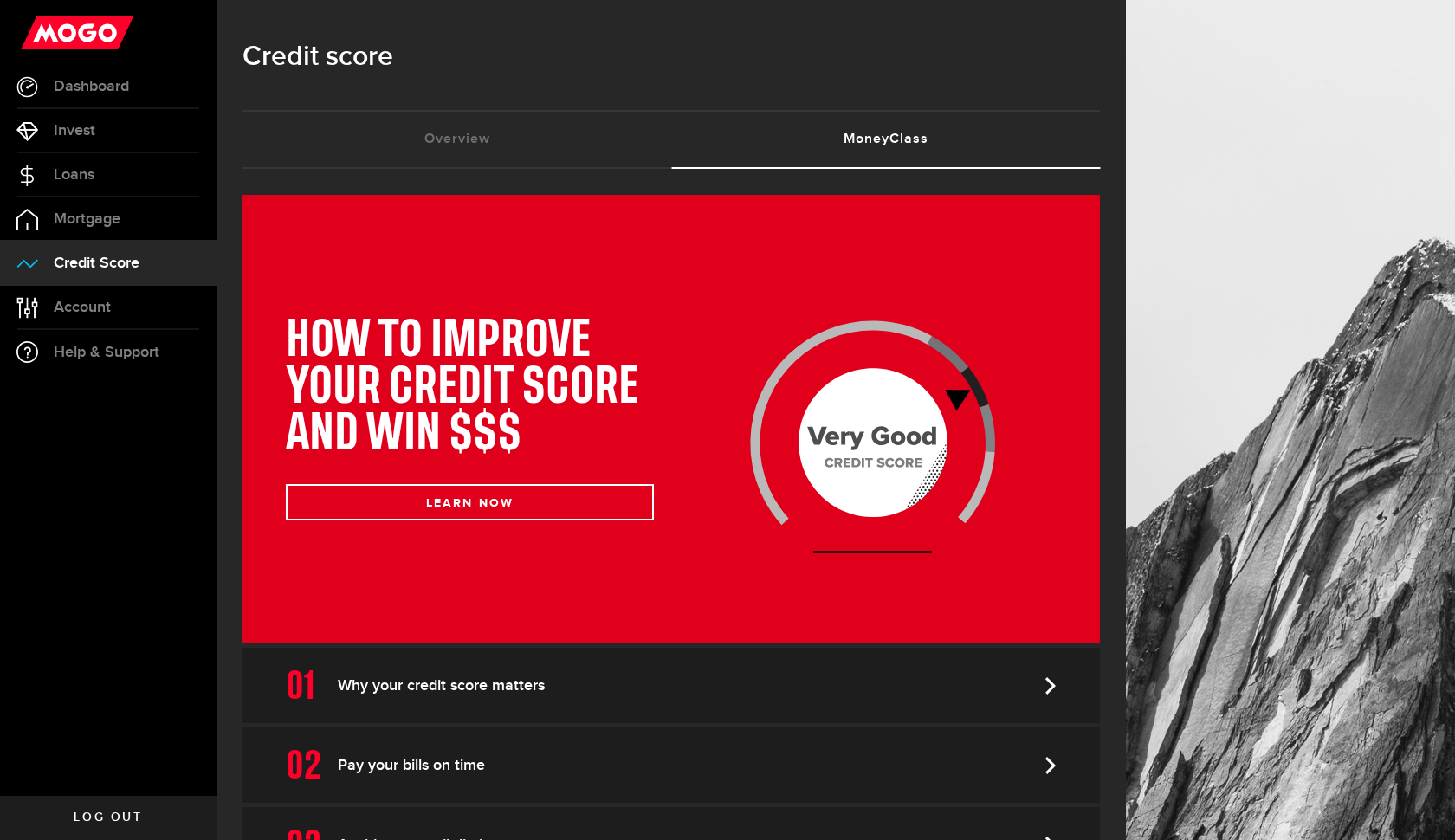 The height and width of the screenshot is (840, 1455). I want to click on span: Invest, so click(74, 130).